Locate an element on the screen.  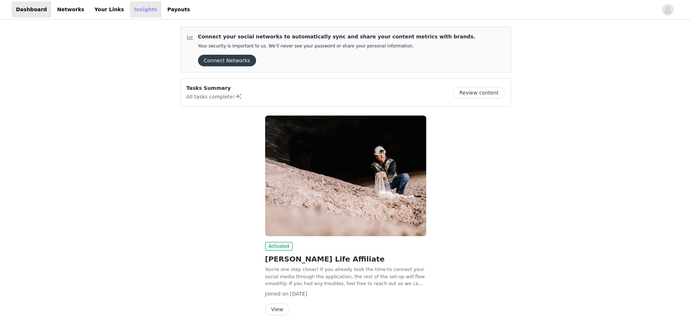
button: Review content is located at coordinates (479, 93).